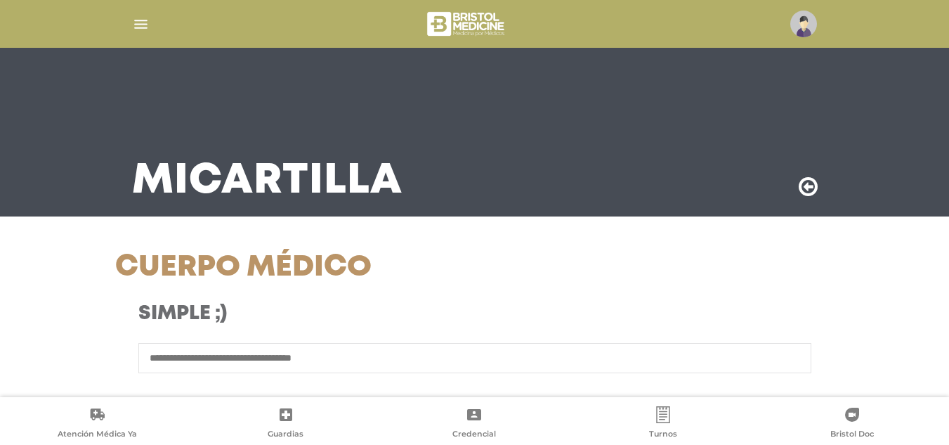 The image size is (949, 445). Describe the element at coordinates (474, 423) in the screenshot. I see `a: Credencial` at that location.